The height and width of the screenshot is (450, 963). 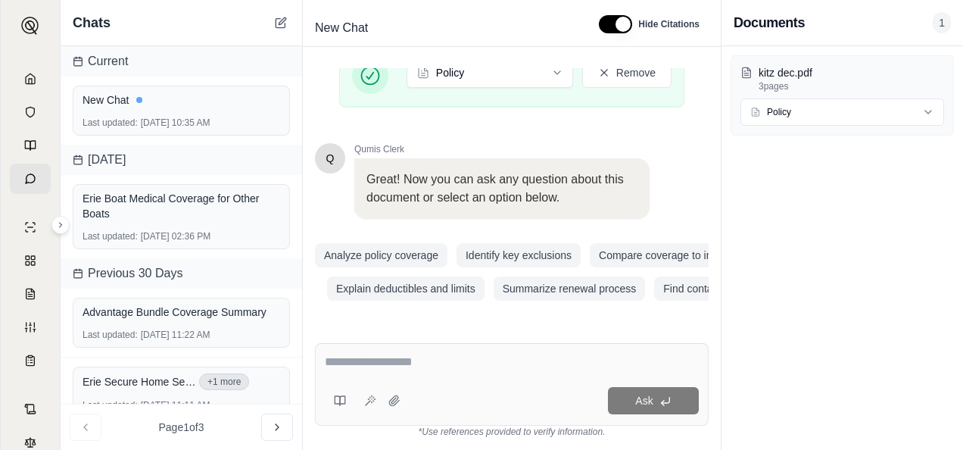 What do you see at coordinates (30, 227) in the screenshot?
I see `a: Single Policy` at bounding box center [30, 227].